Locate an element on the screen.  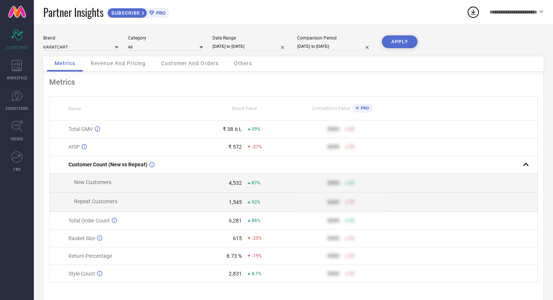
span: Basket Size is located at coordinates (82, 238).